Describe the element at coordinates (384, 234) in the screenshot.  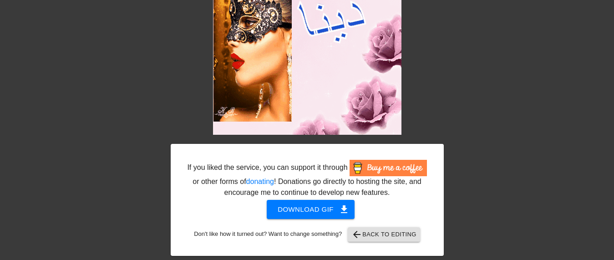
I see `button: Back to Editing` at that location.